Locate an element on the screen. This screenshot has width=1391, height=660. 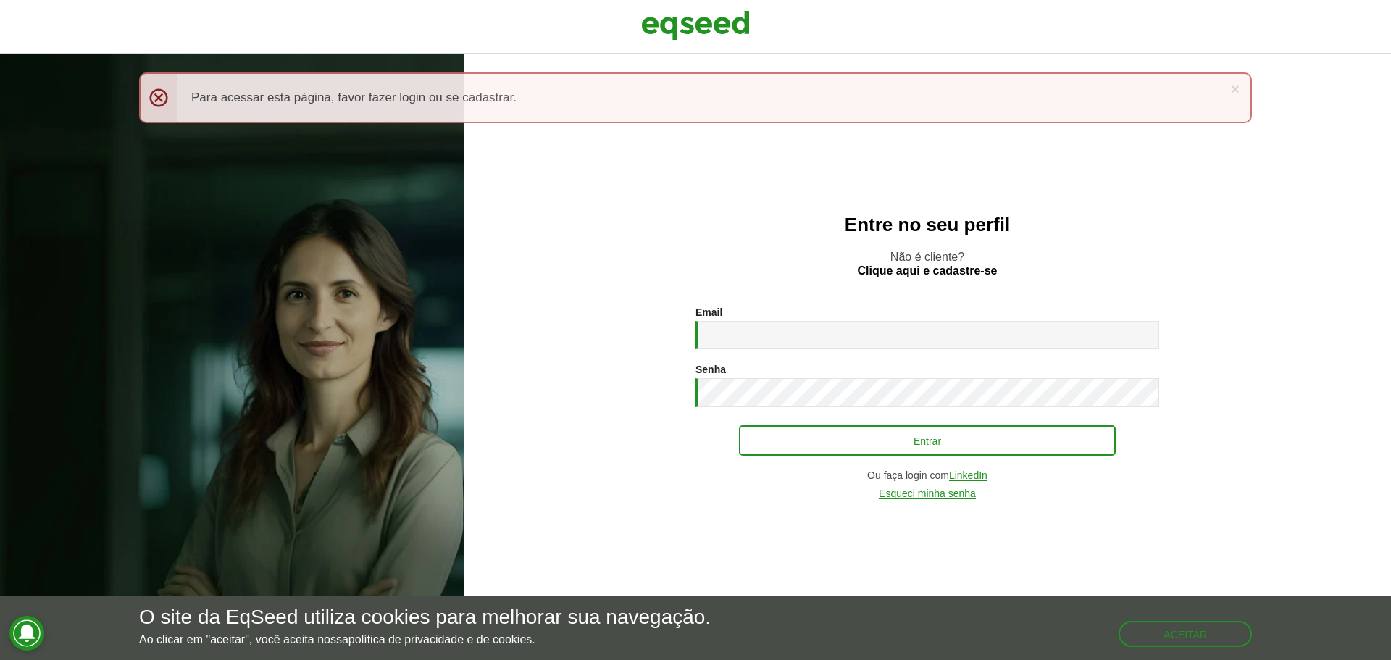
a: política de privacidade e de cookies is located at coordinates (441, 640).